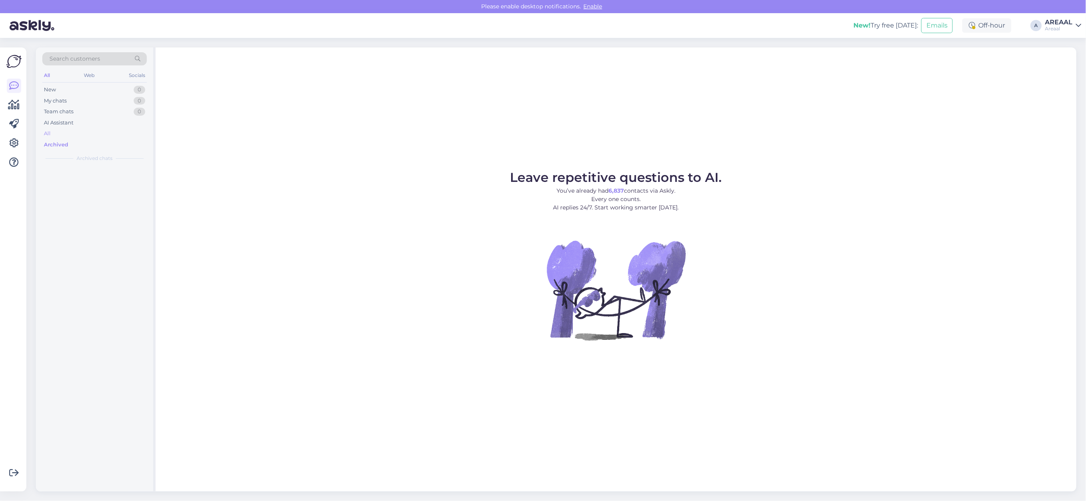 Image resolution: width=1086 pixels, height=501 pixels. I want to click on div: A, so click(1036, 26).